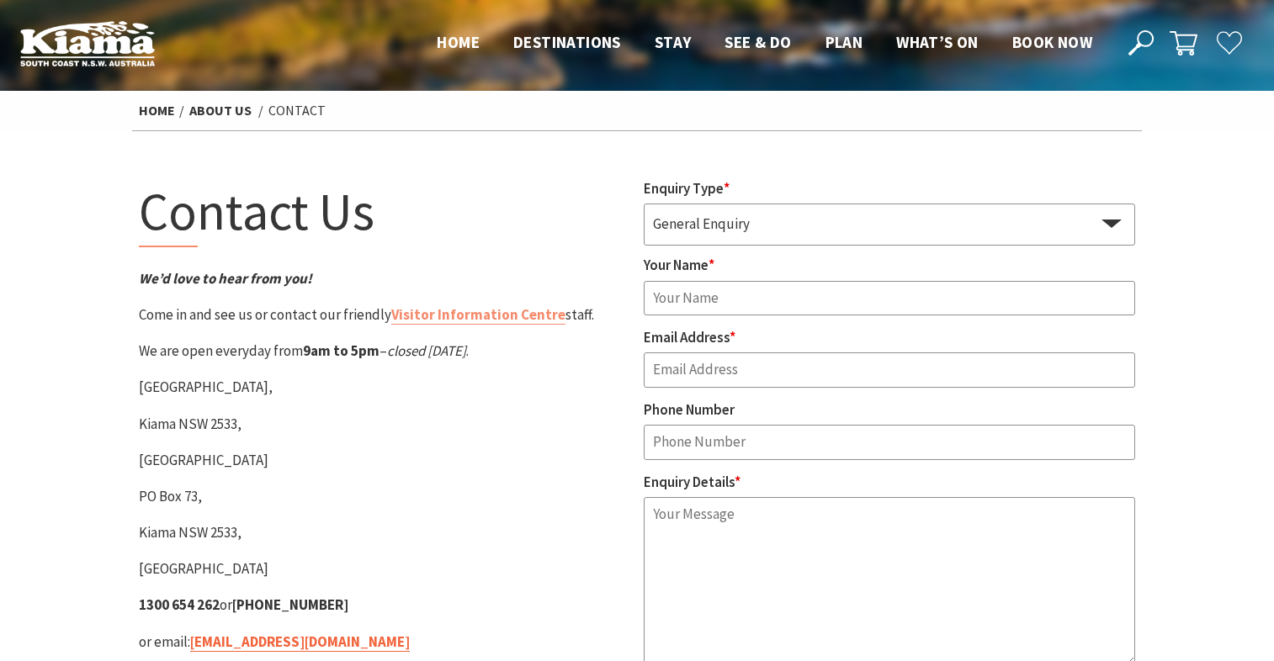 This screenshot has height=661, width=1274. What do you see at coordinates (478, 315) in the screenshot?
I see `a: Visitor Information Centre` at bounding box center [478, 315].